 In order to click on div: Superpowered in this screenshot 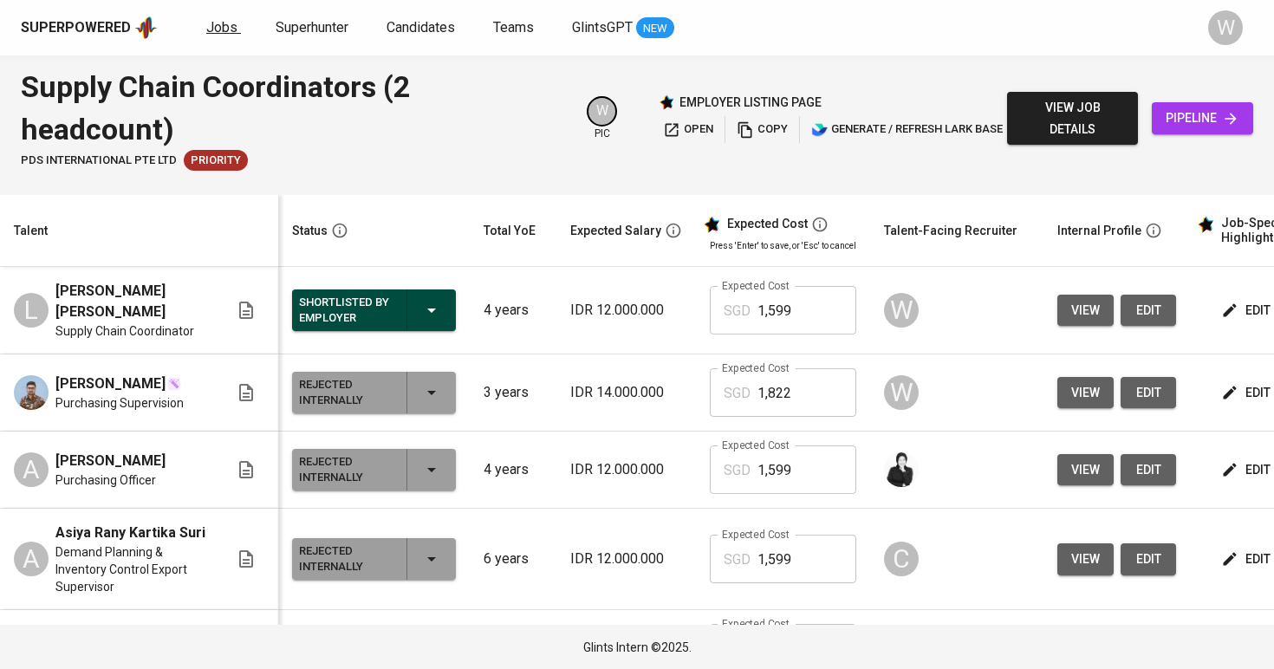, I will do `click(75, 28)`.